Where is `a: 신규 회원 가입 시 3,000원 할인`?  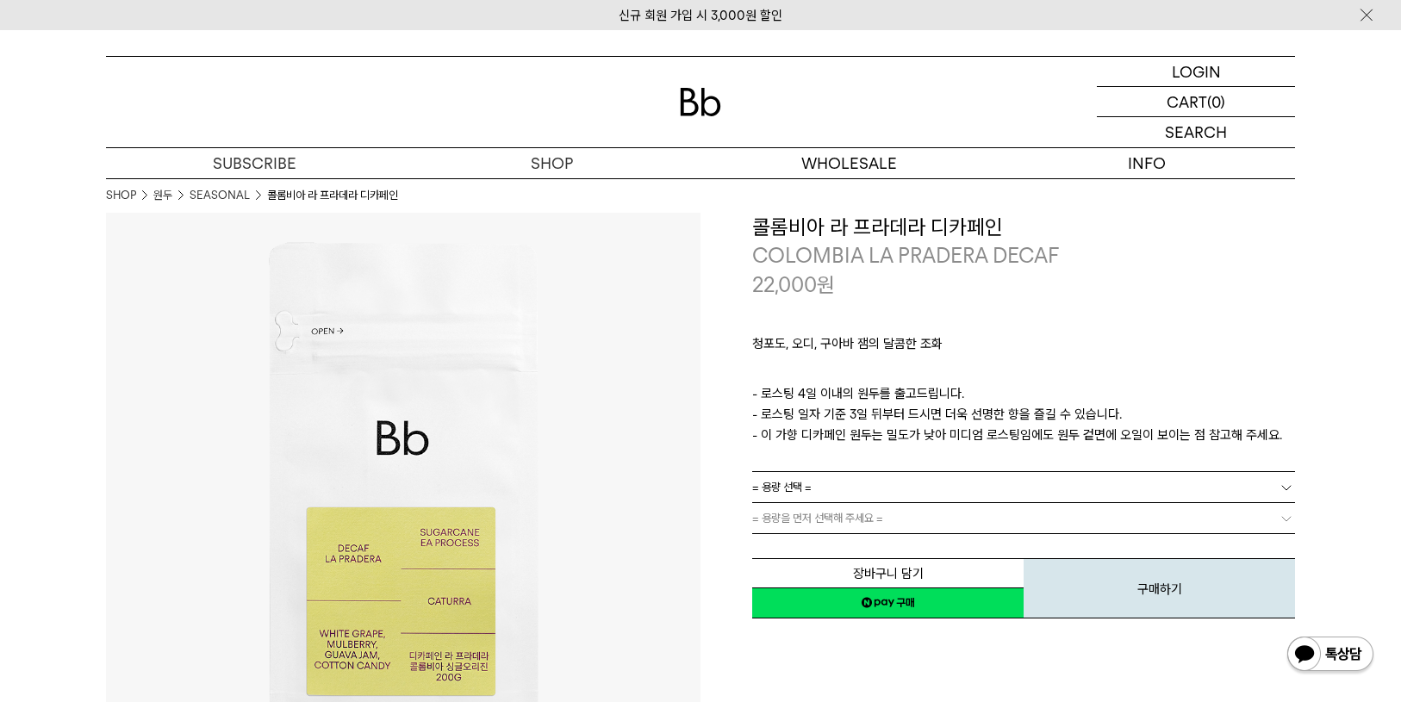 a: 신규 회원 가입 시 3,000원 할인 is located at coordinates (700, 16).